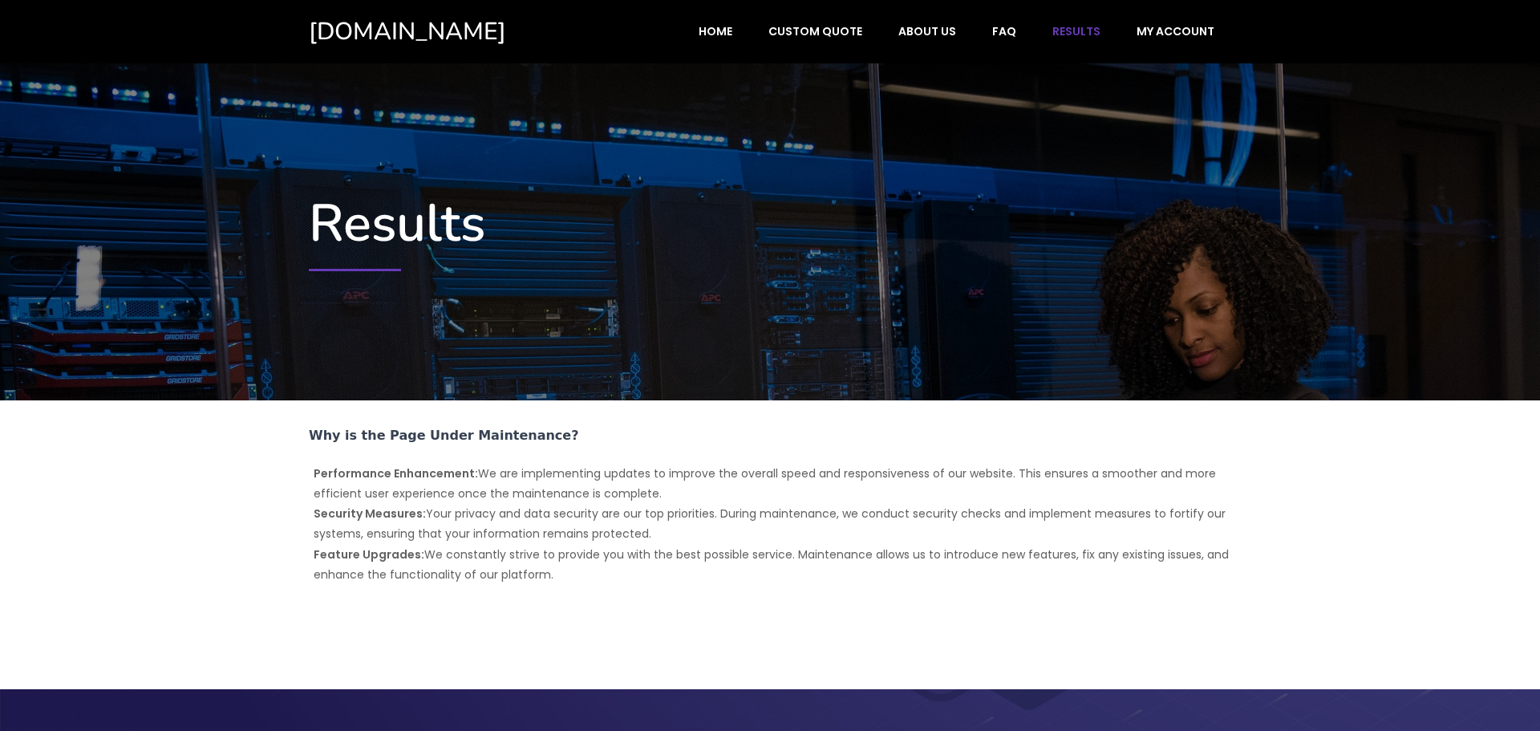 This screenshot has width=1540, height=731. I want to click on a: Home, so click(716, 31).